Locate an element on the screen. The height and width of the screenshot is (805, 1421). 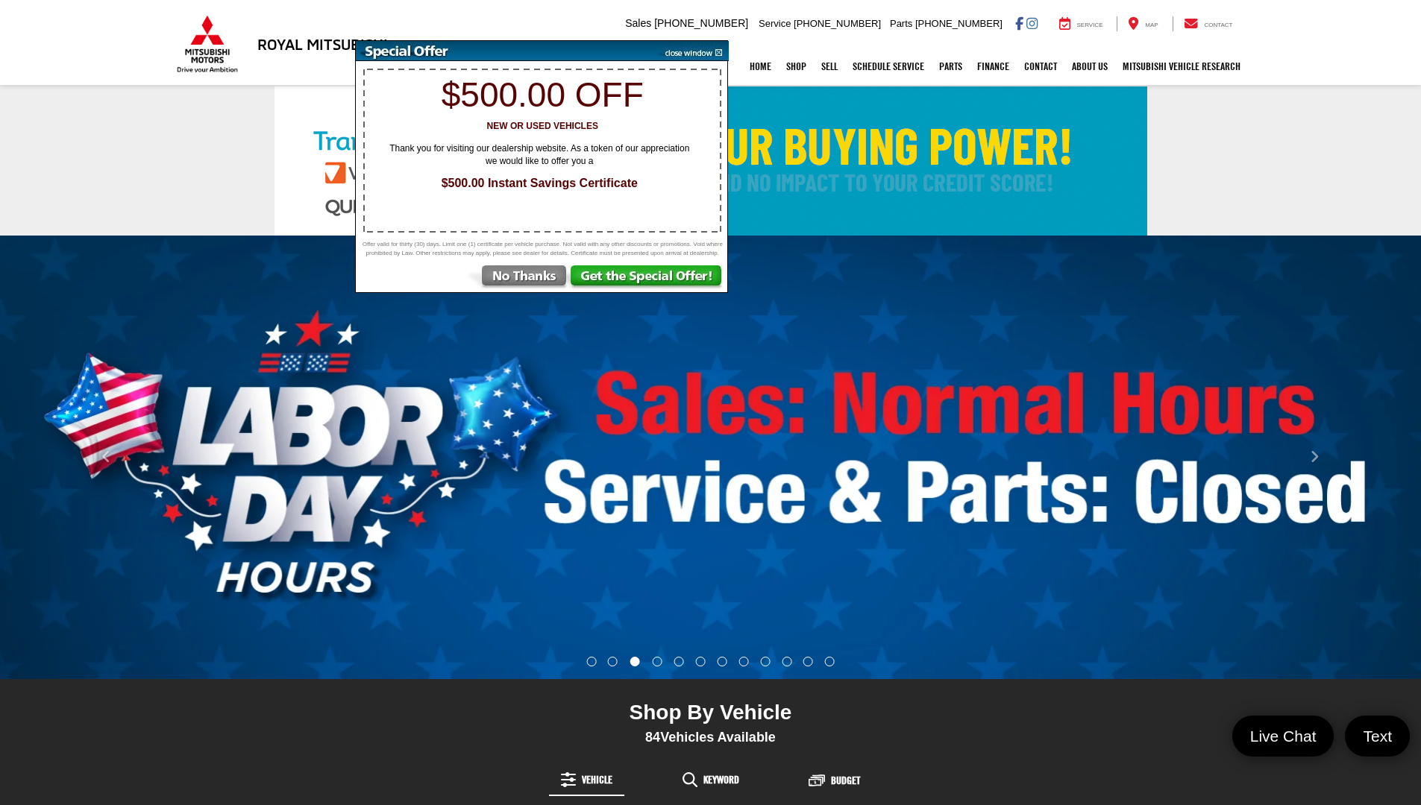
span: Thank you for visiting our dealership website. As a token of our appreciation we would like to of... is located at coordinates (539, 155).